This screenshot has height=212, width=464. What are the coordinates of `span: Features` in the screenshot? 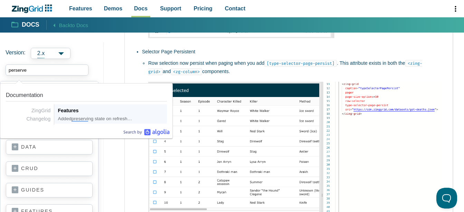 It's located at (81, 8).